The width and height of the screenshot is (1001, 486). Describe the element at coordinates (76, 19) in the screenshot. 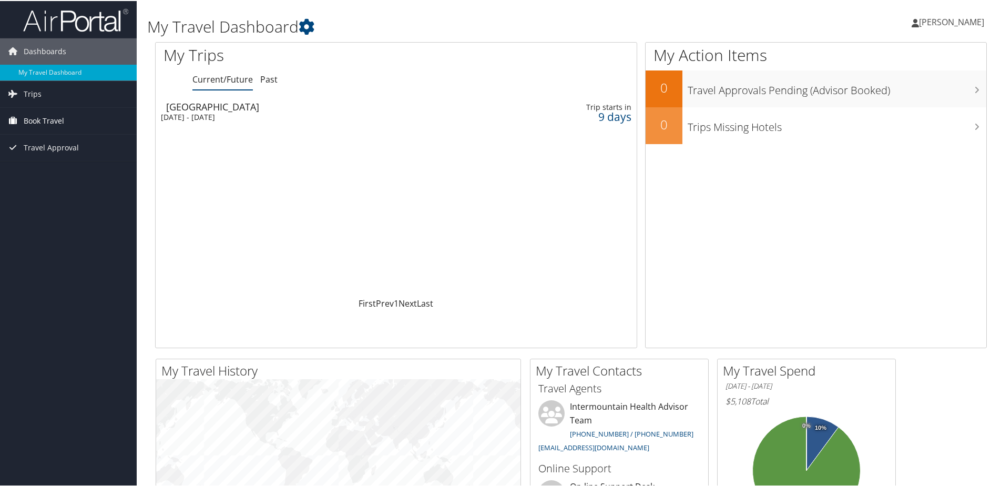

I see `img: airportal-logo.png` at that location.